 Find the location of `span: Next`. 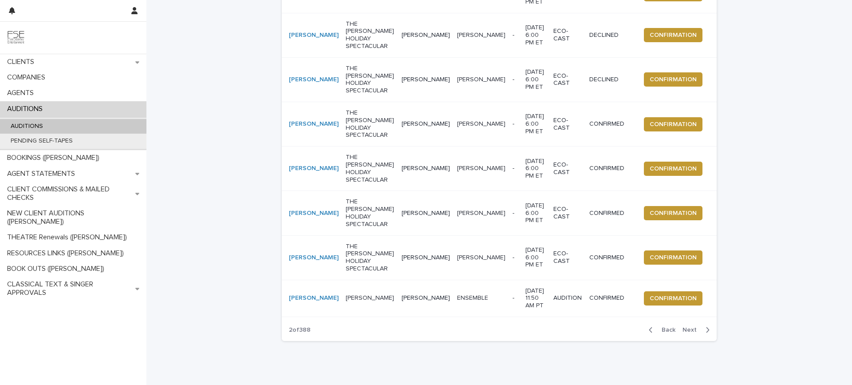

span: Next is located at coordinates (693, 330).